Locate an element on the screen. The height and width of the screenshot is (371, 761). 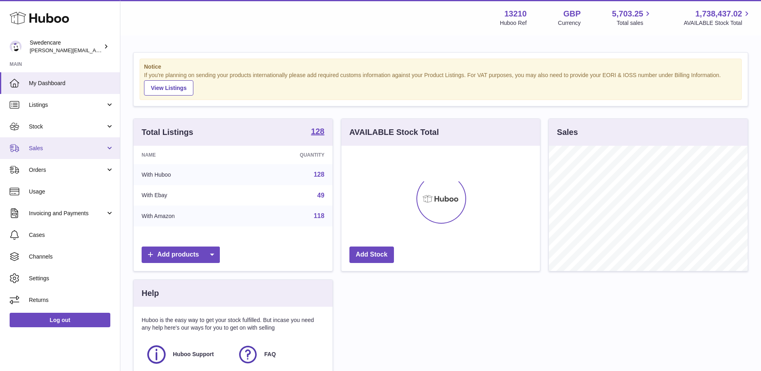
td: With Huboo is located at coordinates (188, 175).